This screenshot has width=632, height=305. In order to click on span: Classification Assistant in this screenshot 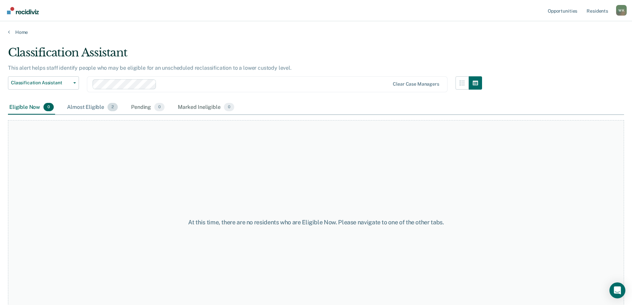, I will do `click(41, 83)`.